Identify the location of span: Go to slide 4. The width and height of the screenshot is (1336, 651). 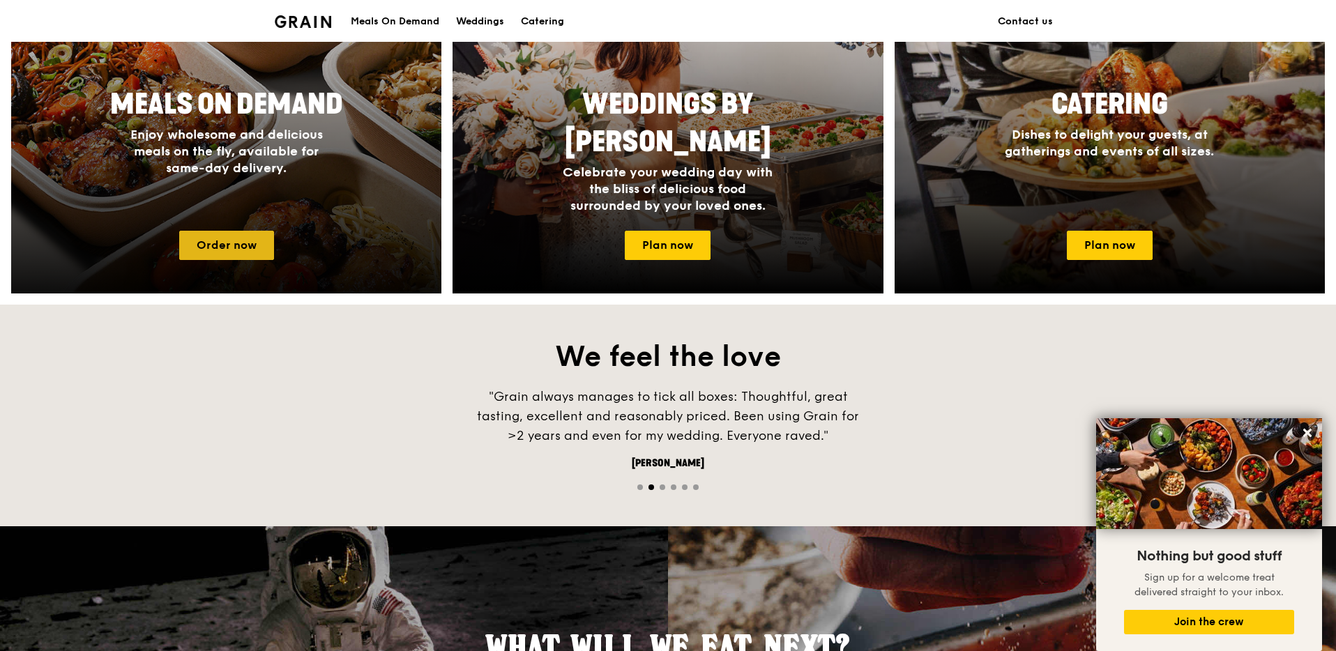
(673, 487).